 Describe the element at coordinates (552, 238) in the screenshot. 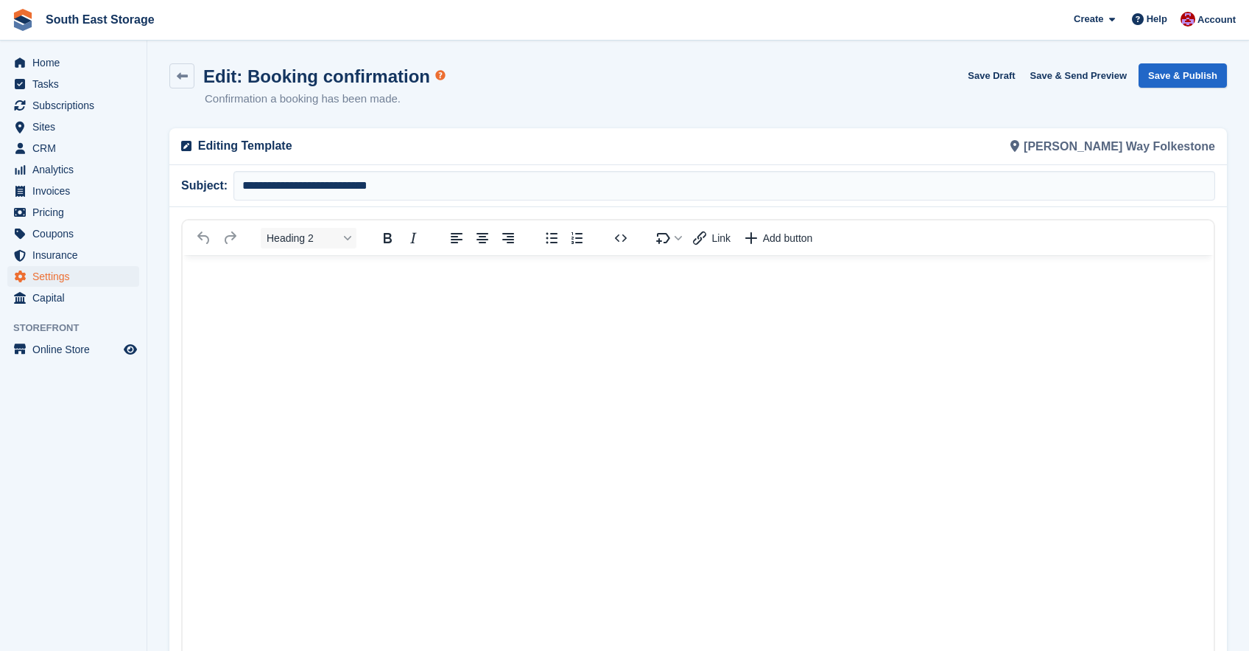

I see `button: Bullet list` at that location.